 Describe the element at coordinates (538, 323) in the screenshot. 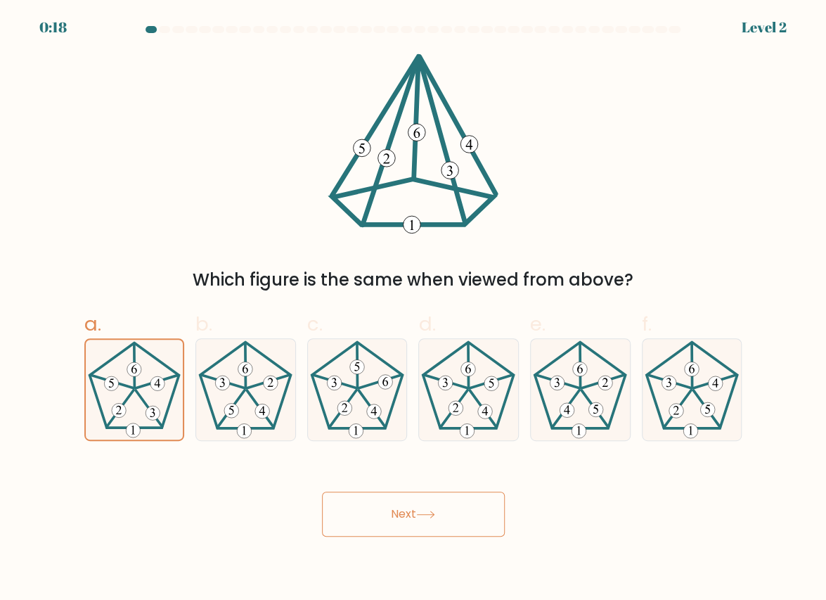

I see `span: e.` at that location.